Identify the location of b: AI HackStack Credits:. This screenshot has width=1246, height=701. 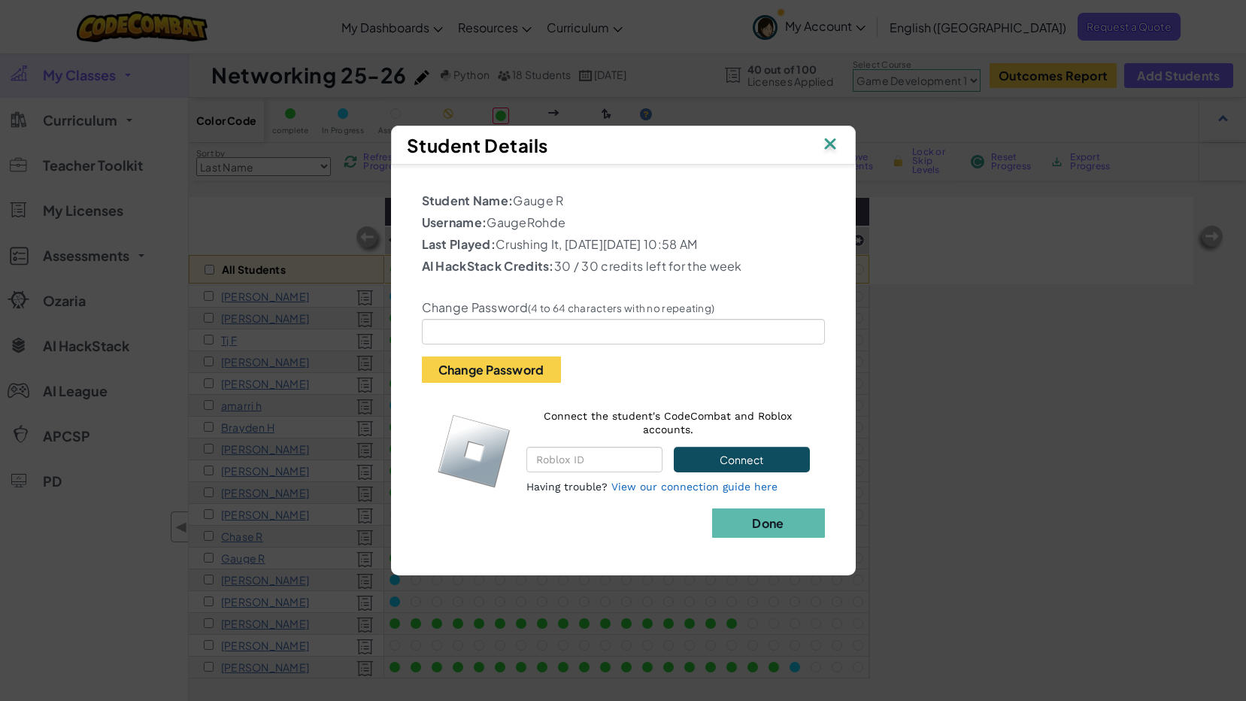
(488, 266).